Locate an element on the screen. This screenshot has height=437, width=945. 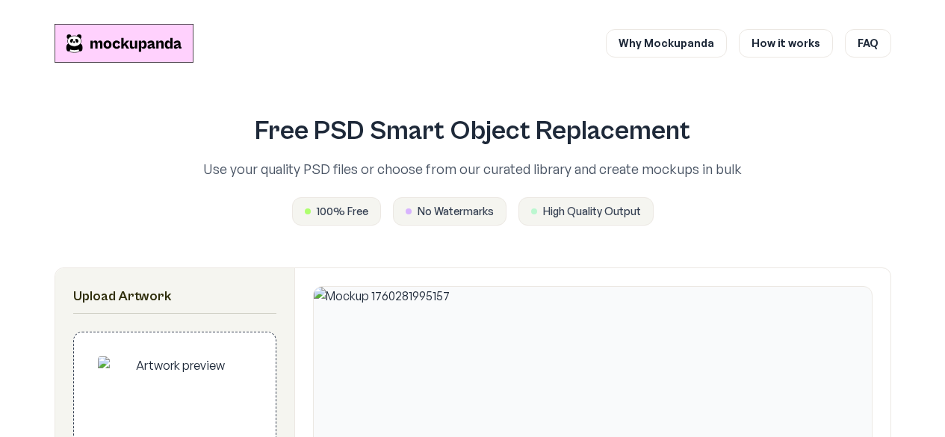
a: Mockupanda home is located at coordinates (124, 43).